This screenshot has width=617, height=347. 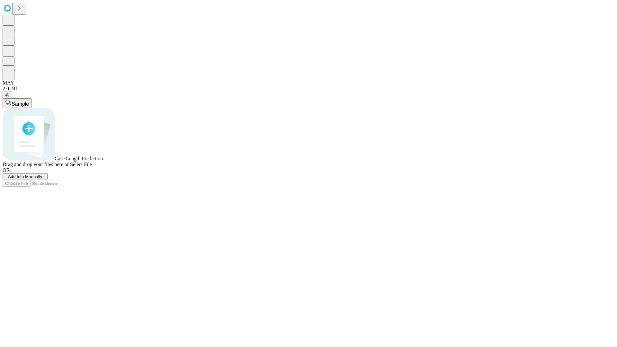 What do you see at coordinates (79, 158) in the screenshot?
I see `span: Case Length Prediction` at bounding box center [79, 158].